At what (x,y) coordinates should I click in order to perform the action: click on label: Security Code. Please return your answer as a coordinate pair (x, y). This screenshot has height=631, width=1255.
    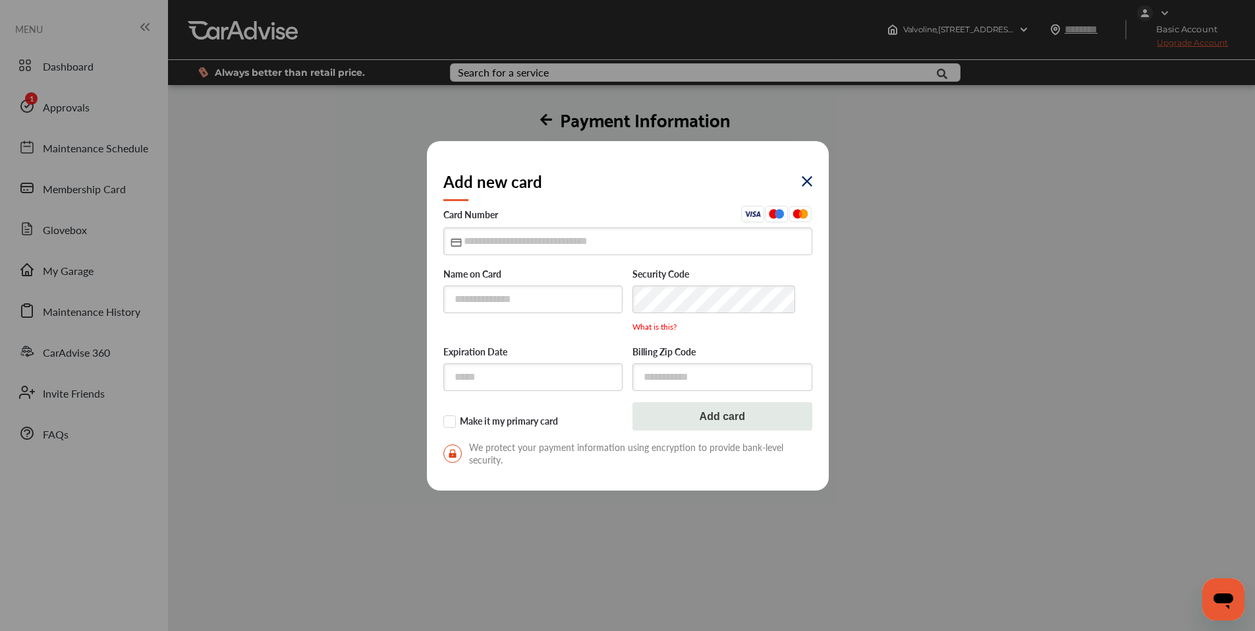
    Looking at the image, I should click on (722, 275).